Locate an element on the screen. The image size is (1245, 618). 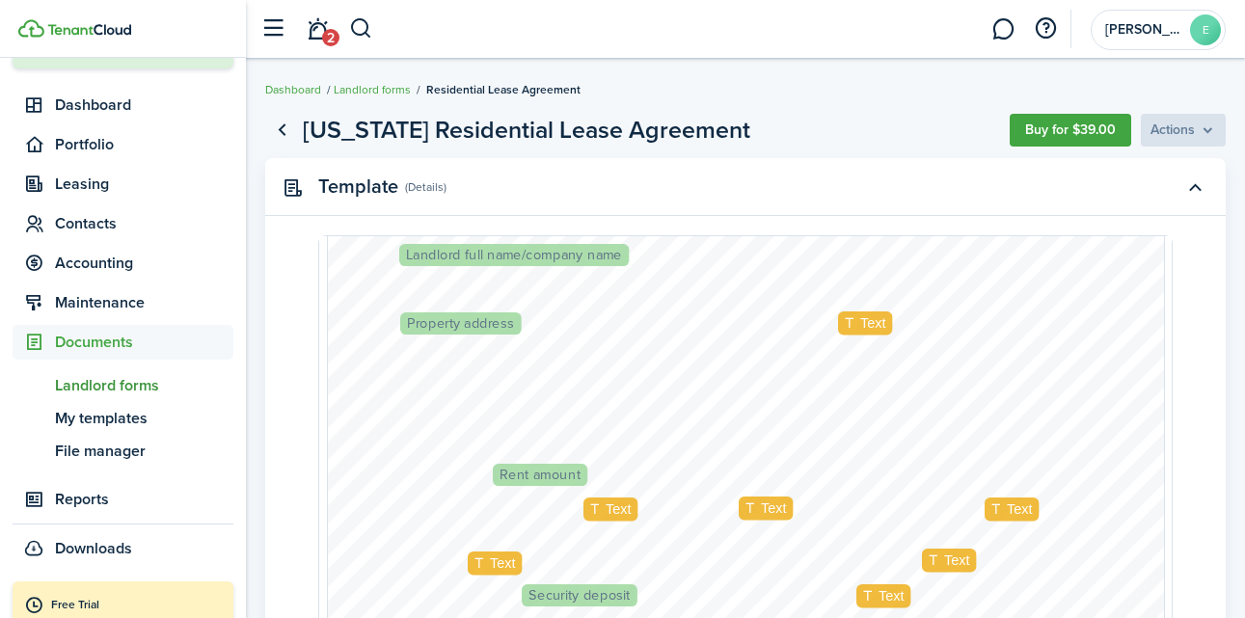
span: Documents is located at coordinates (144, 342).